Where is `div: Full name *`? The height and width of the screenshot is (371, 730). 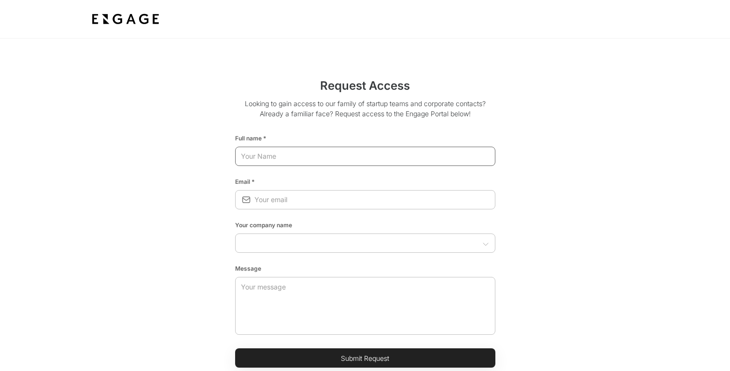 div: Full name * is located at coordinates (365, 137).